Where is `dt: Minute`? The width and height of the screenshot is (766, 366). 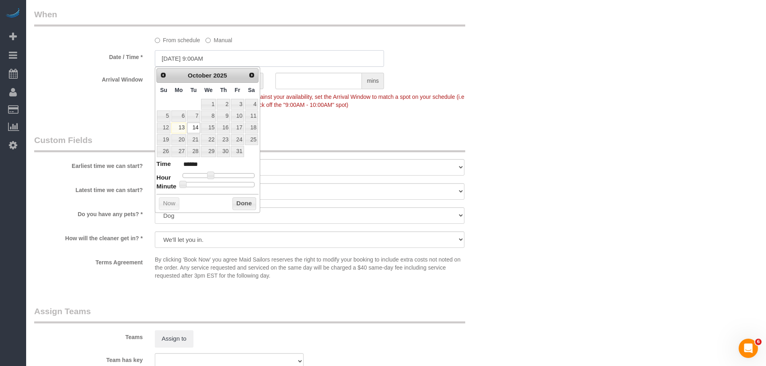
dt: Minute is located at coordinates (167, 187).